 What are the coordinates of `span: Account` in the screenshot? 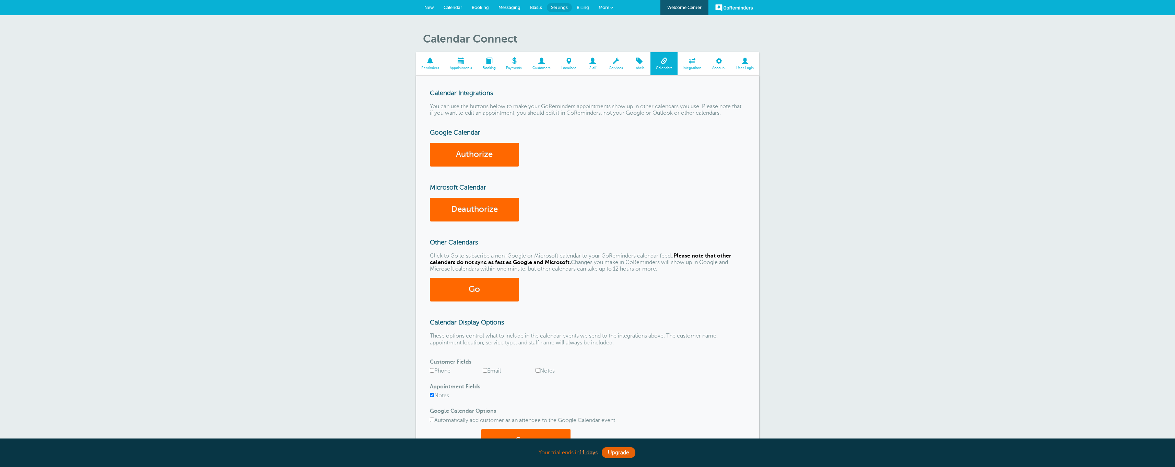 It's located at (719, 68).